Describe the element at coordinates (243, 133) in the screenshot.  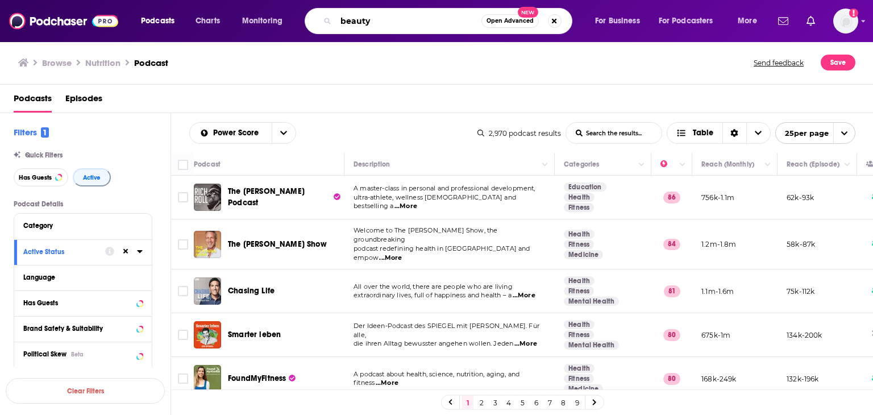
I see `h2: Choose List sort` at that location.